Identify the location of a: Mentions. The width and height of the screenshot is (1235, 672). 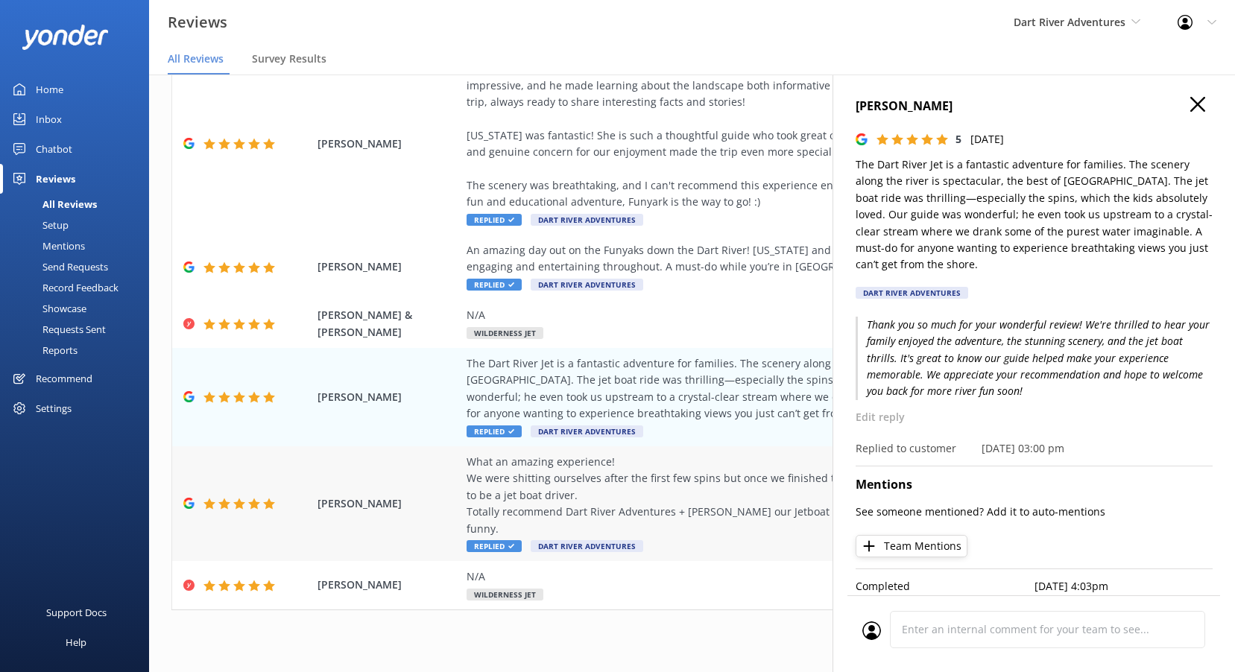
(79, 246).